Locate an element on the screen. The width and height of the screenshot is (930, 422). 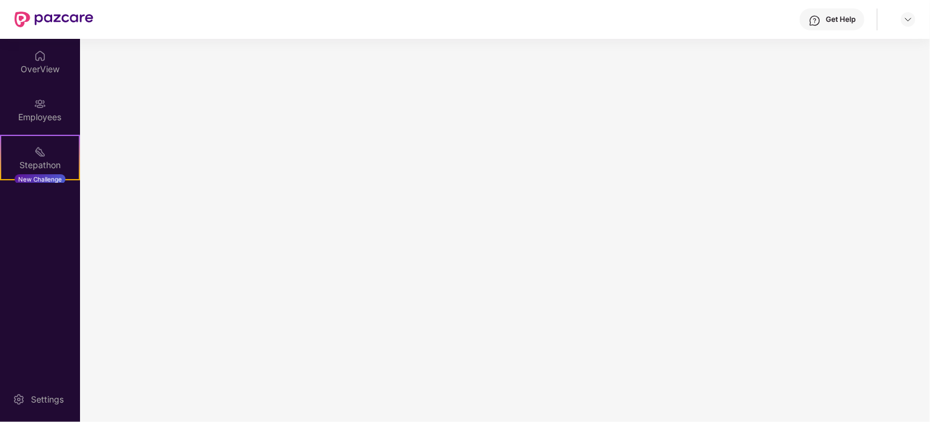
img: New Pazcare Logo is located at coordinates (54, 19).